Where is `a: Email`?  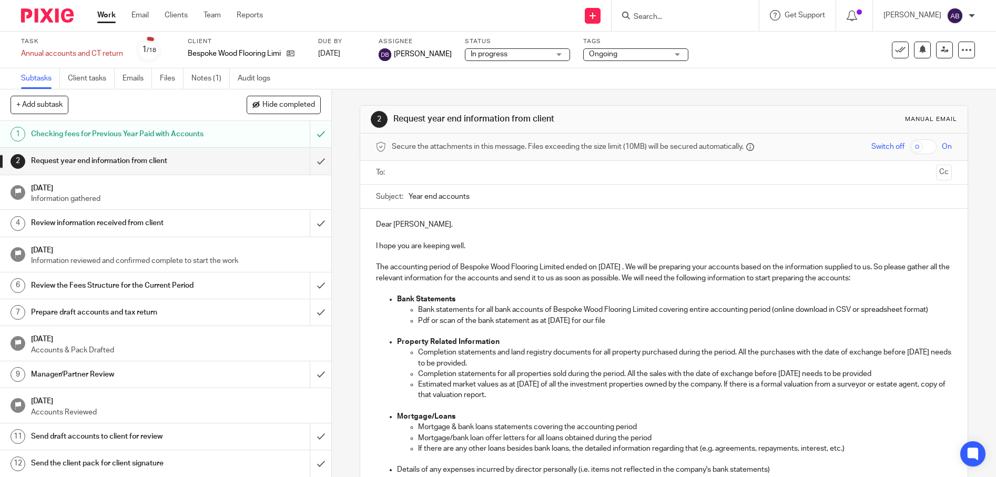 a: Email is located at coordinates (140, 15).